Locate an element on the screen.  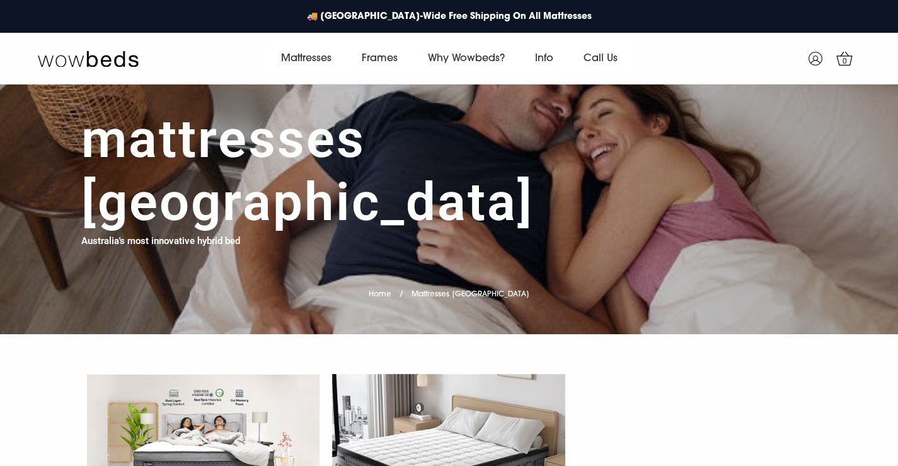
a: Why Wowbeds? is located at coordinates (466, 59).